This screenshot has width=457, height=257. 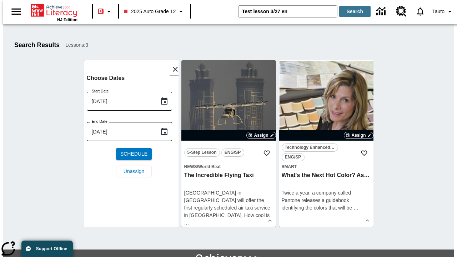 What do you see at coordinates (134, 171) in the screenshot?
I see `button: Unassign` at bounding box center [134, 171].